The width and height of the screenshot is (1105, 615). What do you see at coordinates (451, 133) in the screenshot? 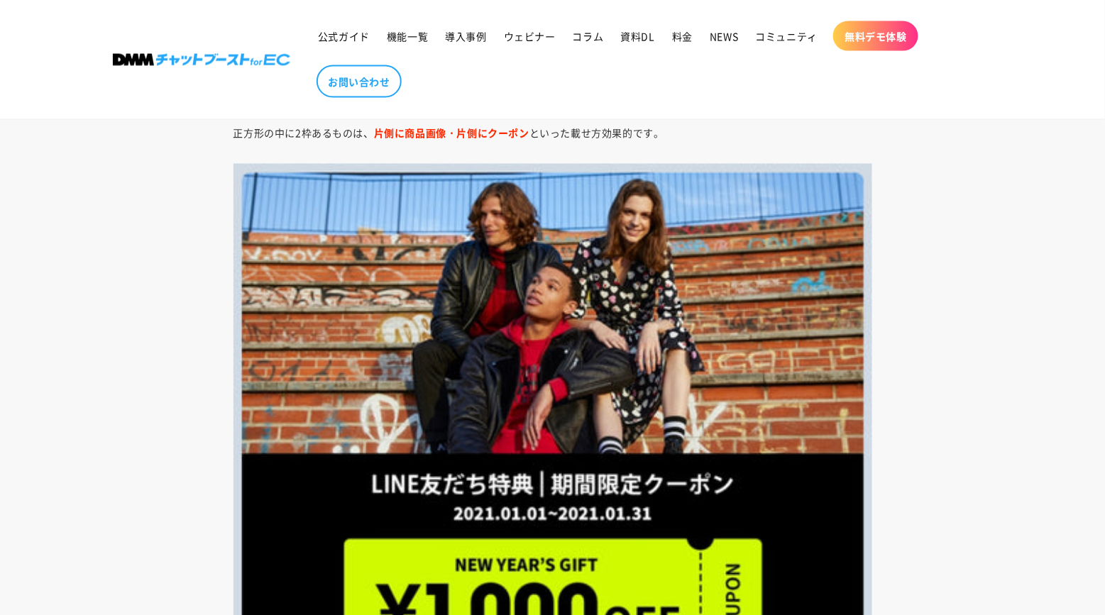
I see `strong: 片側に商品画像・片側にクーポン` at bounding box center [451, 133].